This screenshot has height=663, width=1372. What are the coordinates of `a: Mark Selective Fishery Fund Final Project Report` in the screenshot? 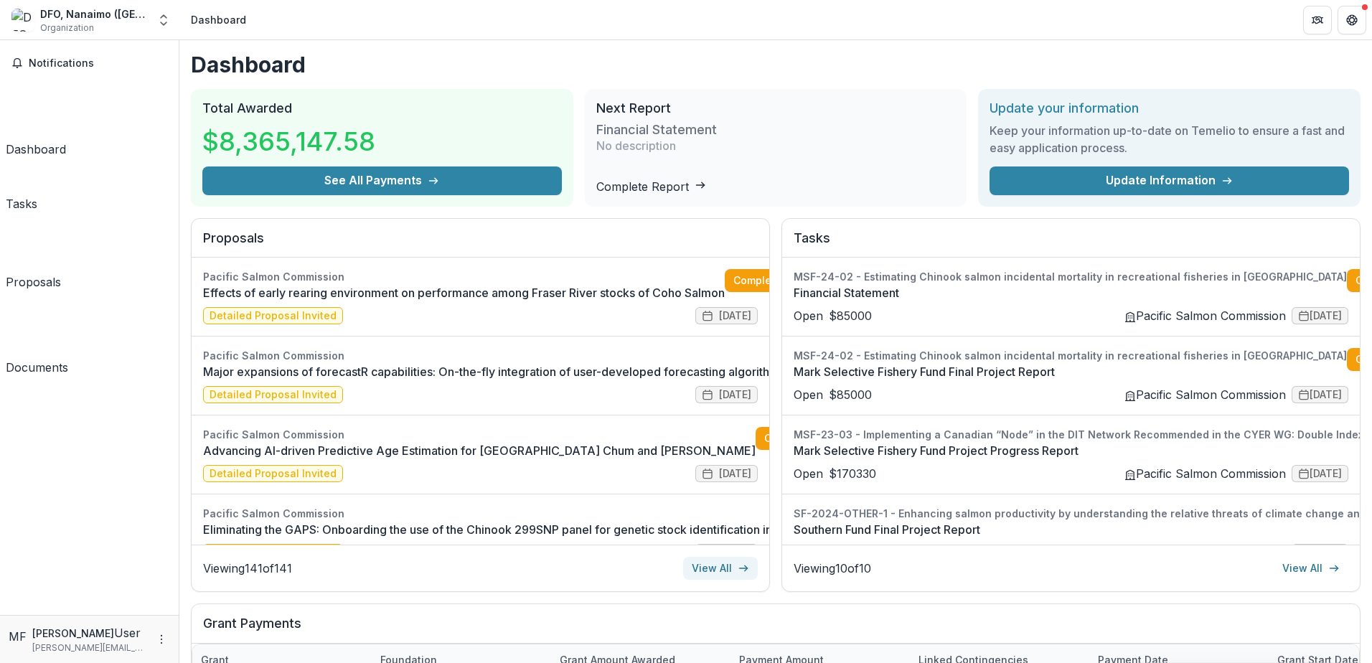 It's located at (1070, 372).